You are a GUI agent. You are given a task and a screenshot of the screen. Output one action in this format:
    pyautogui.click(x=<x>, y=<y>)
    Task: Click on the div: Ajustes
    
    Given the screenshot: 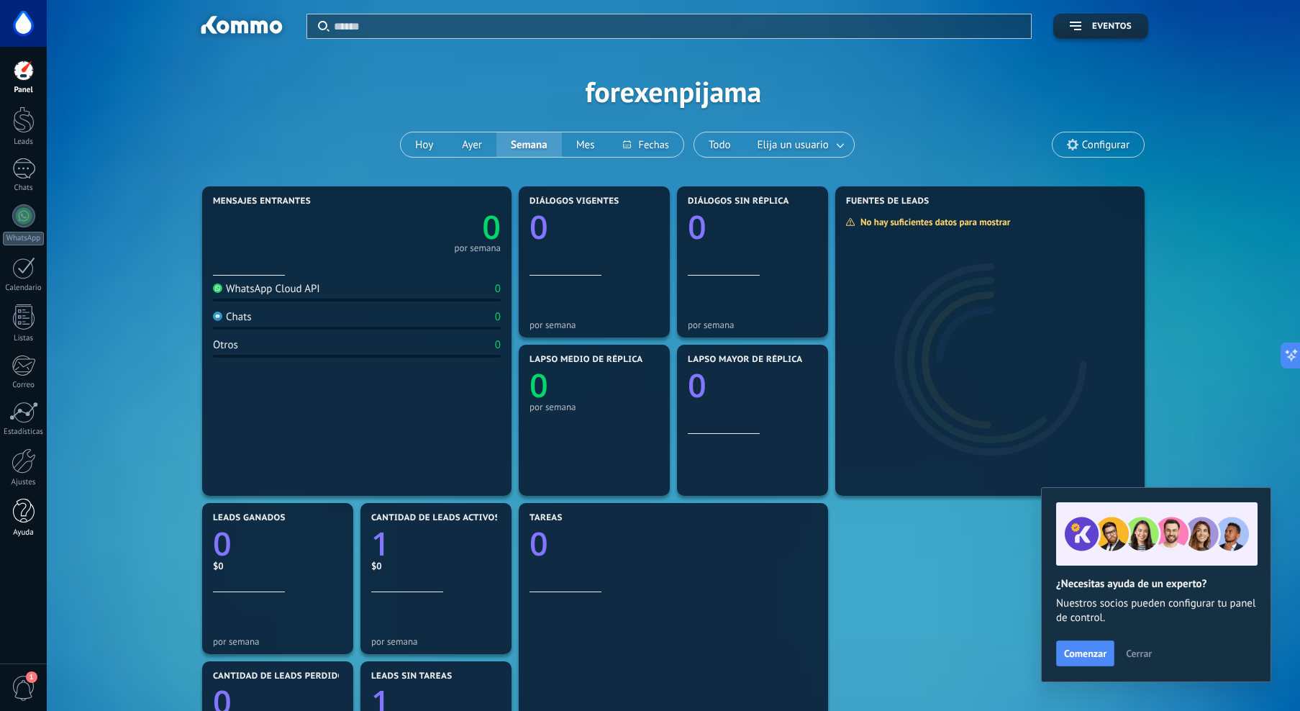 What is the action you would take?
    pyautogui.click(x=24, y=482)
    